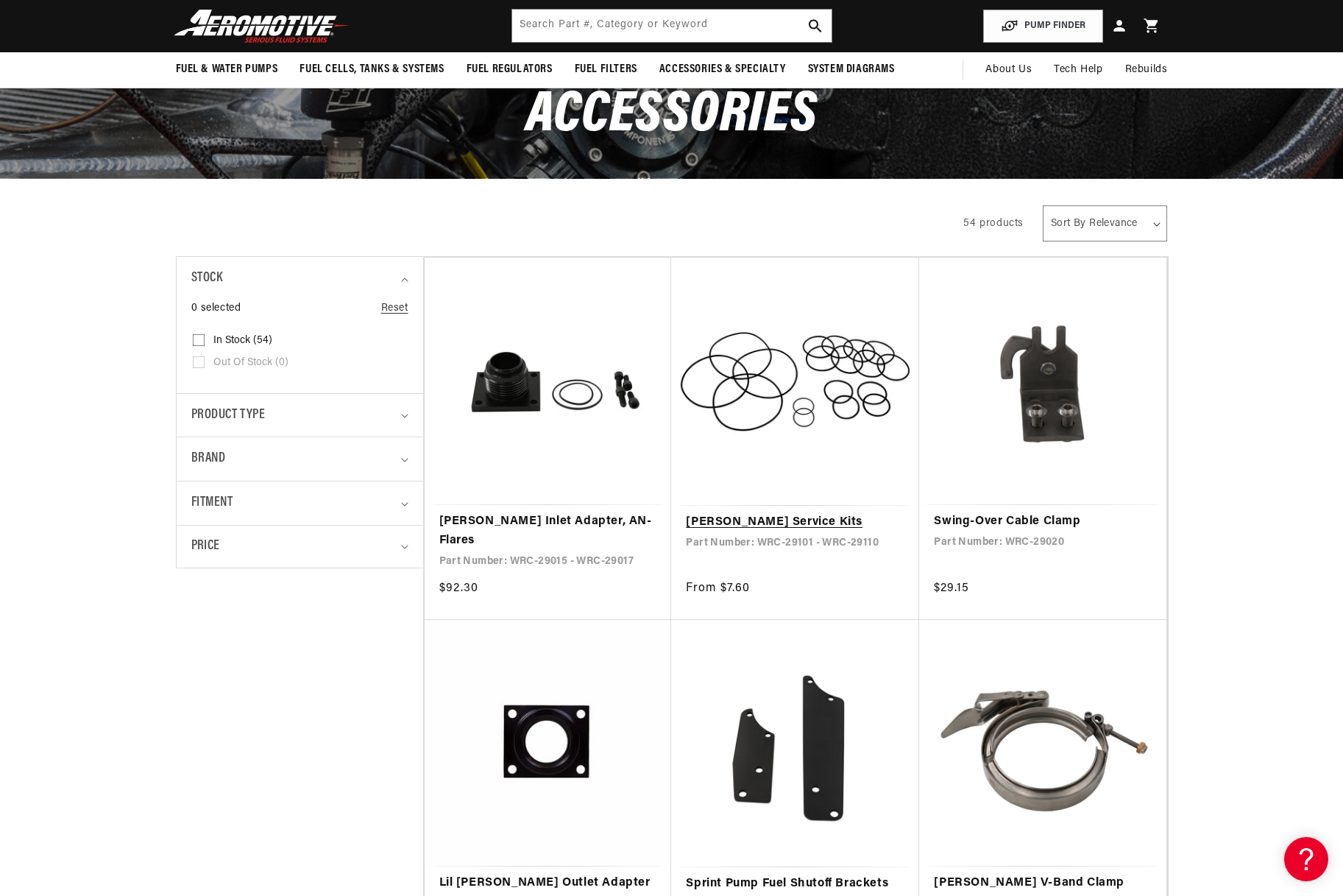  What do you see at coordinates (394, 308) in the screenshot?
I see `a: Reset` at bounding box center [394, 308].